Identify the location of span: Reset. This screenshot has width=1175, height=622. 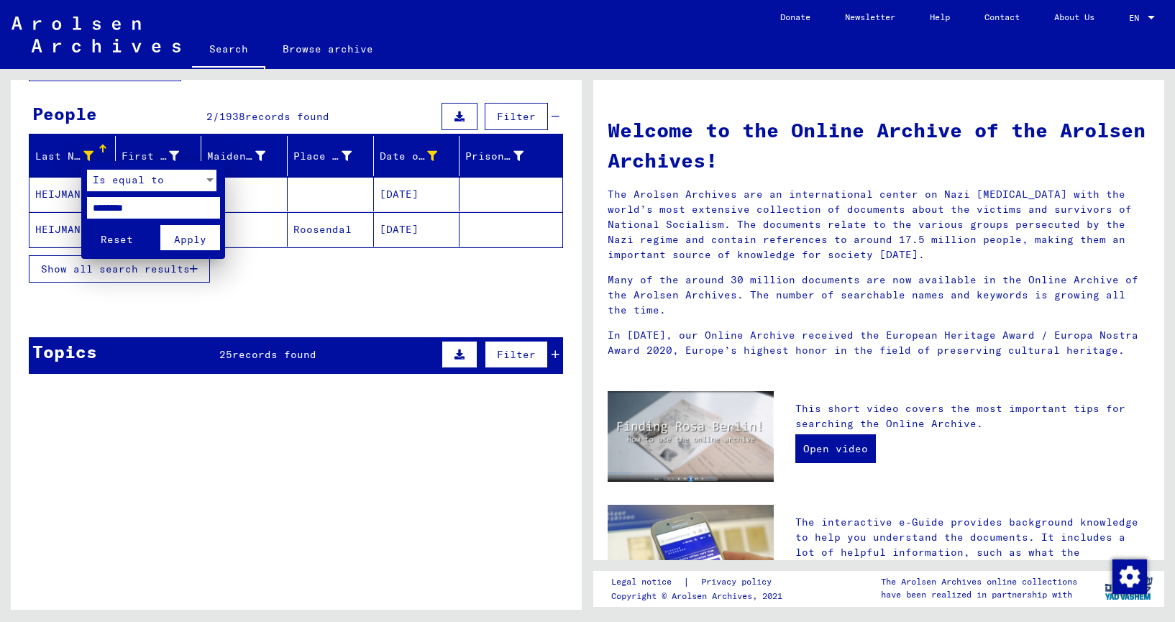
(117, 240).